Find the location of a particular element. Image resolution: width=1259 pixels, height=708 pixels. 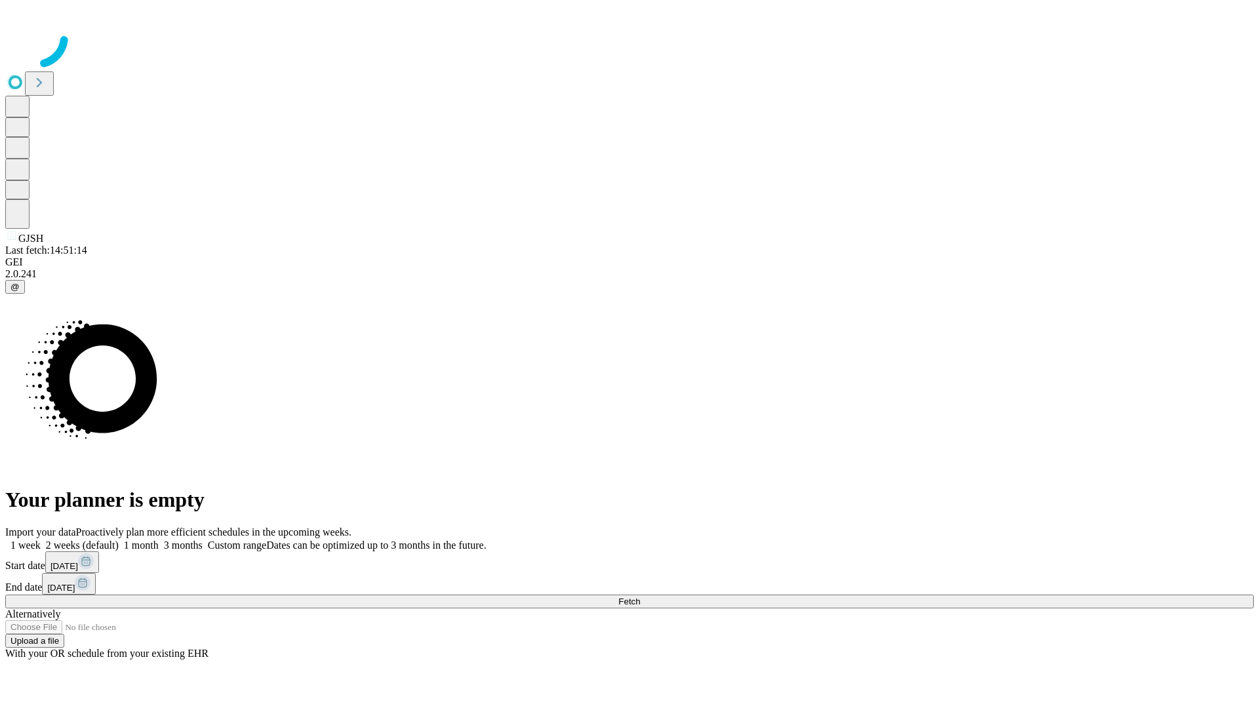

span: 3 months is located at coordinates (183, 545).